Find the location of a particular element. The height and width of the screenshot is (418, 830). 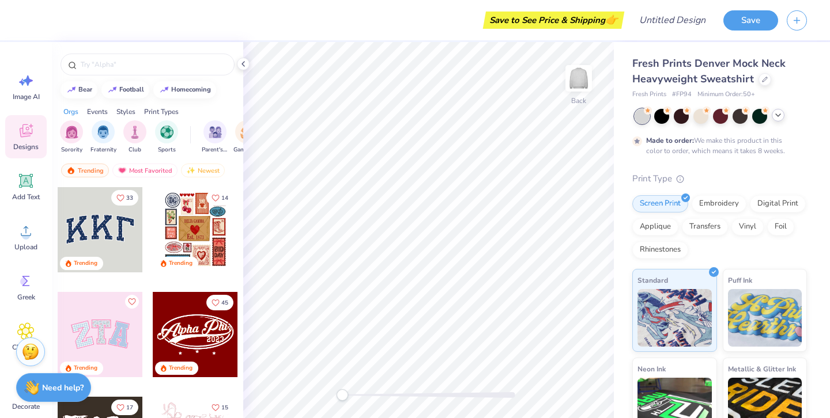

input: Untitled Design is located at coordinates (672, 20).